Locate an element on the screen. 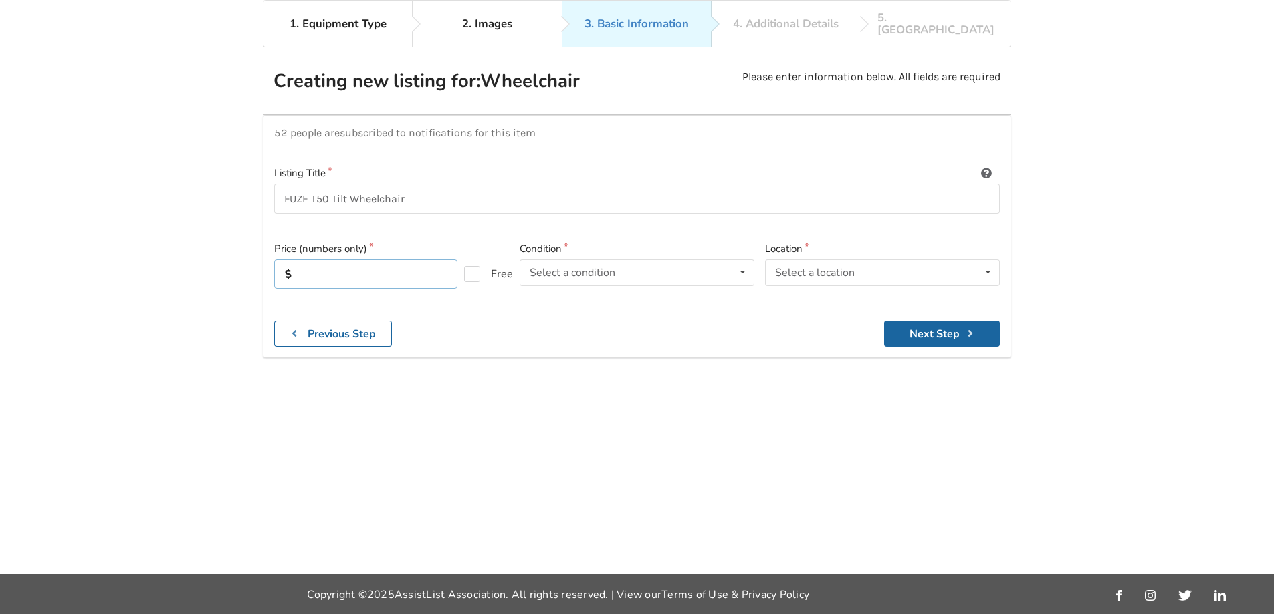 The image size is (1274, 614). label: Listing Title is located at coordinates (637, 173).